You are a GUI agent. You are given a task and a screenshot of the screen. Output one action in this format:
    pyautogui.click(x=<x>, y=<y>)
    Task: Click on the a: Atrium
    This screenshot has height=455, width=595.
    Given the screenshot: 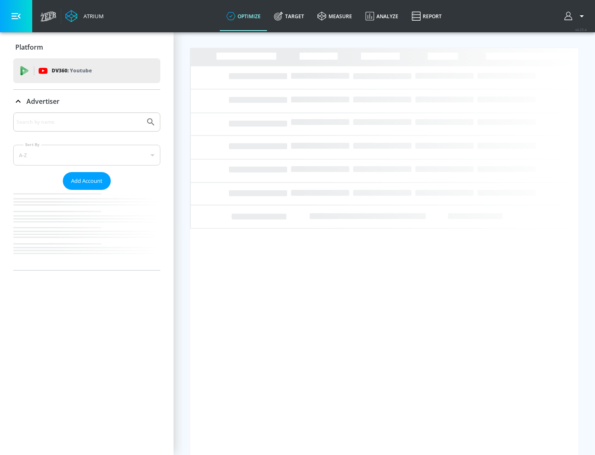 What is the action you would take?
    pyautogui.click(x=84, y=16)
    